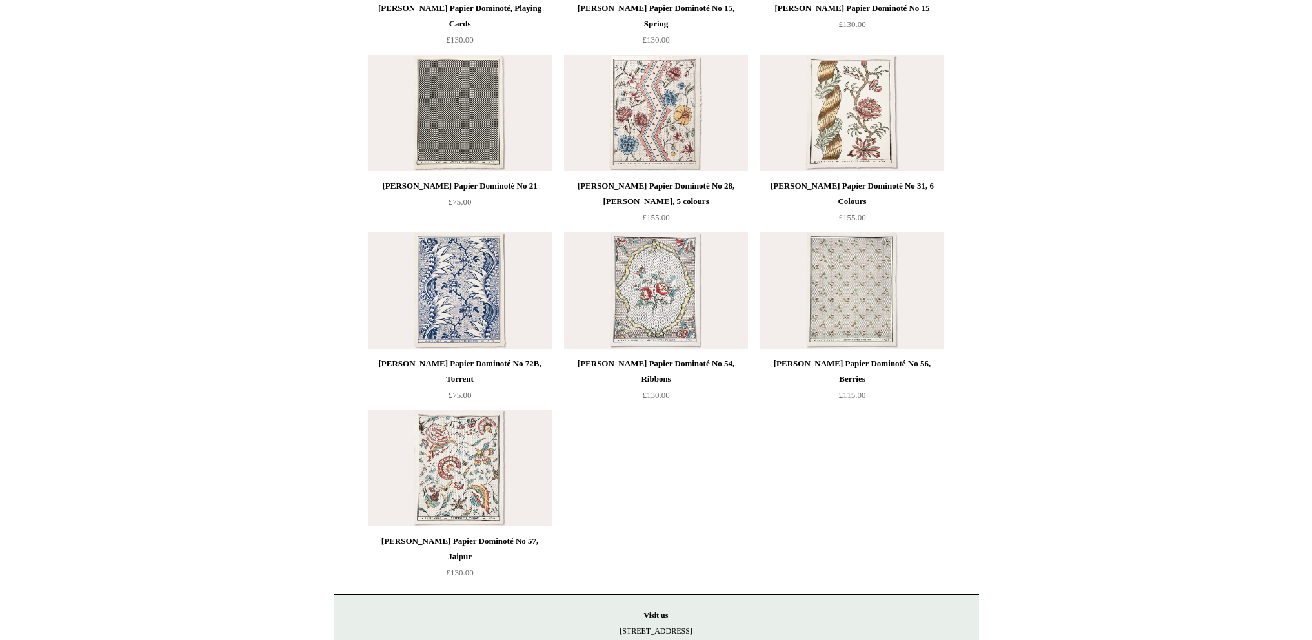  I want to click on a: Antoinette Poisson Papier Dominoté No 21 Antoinette Poisson Papier Dominoté No 21, so click(460, 113).